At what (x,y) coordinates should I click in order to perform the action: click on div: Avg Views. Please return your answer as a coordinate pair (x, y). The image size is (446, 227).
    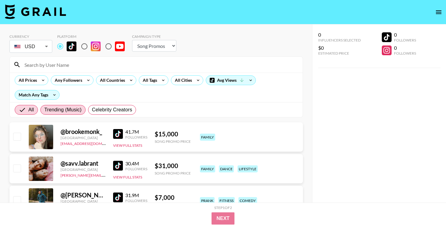
    Looking at the image, I should click on (231, 80).